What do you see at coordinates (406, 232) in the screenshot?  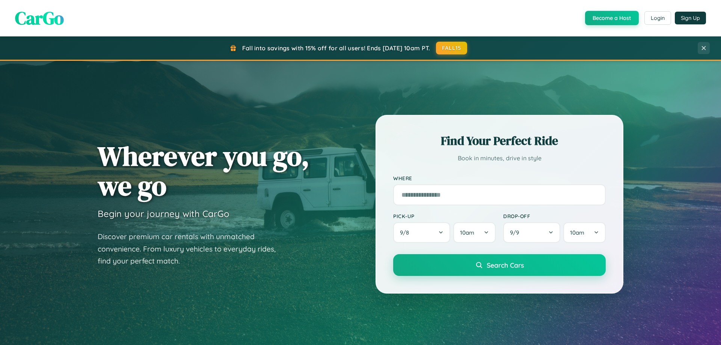 I see `span: 9 / 8` at bounding box center [406, 232].